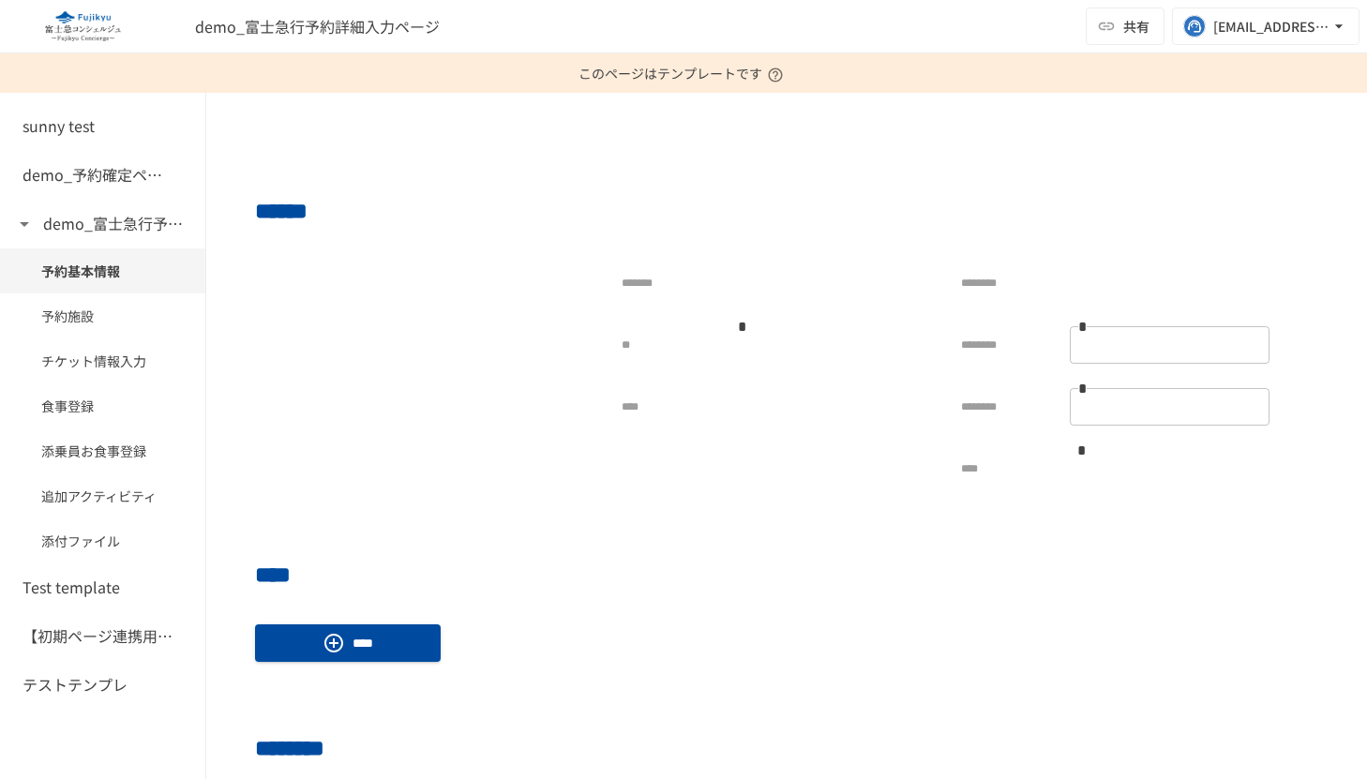  I want to click on span: 添乗員お食事登録, so click(102, 451).